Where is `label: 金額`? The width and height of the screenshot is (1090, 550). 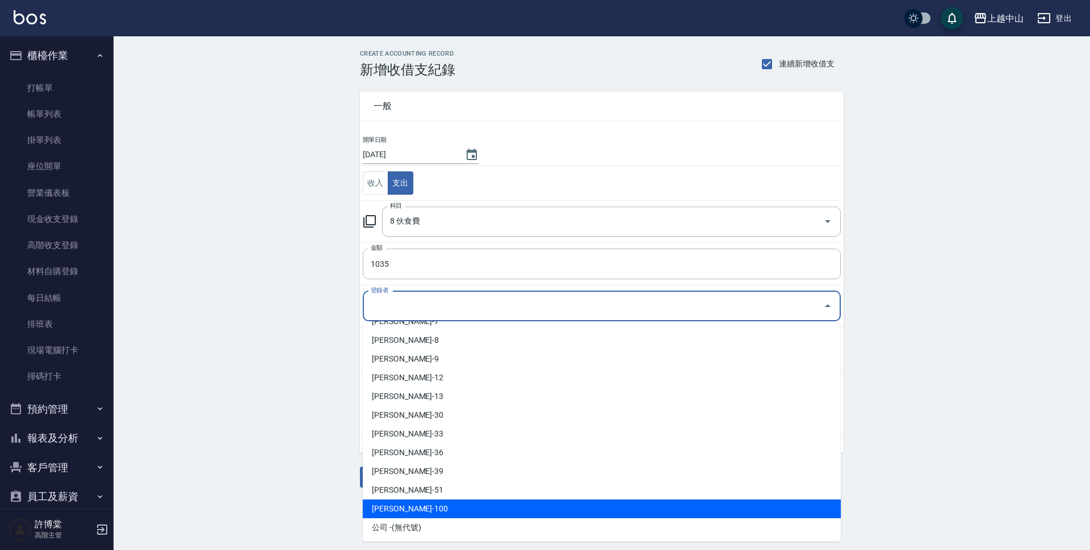
label: 金額 is located at coordinates (377, 248).